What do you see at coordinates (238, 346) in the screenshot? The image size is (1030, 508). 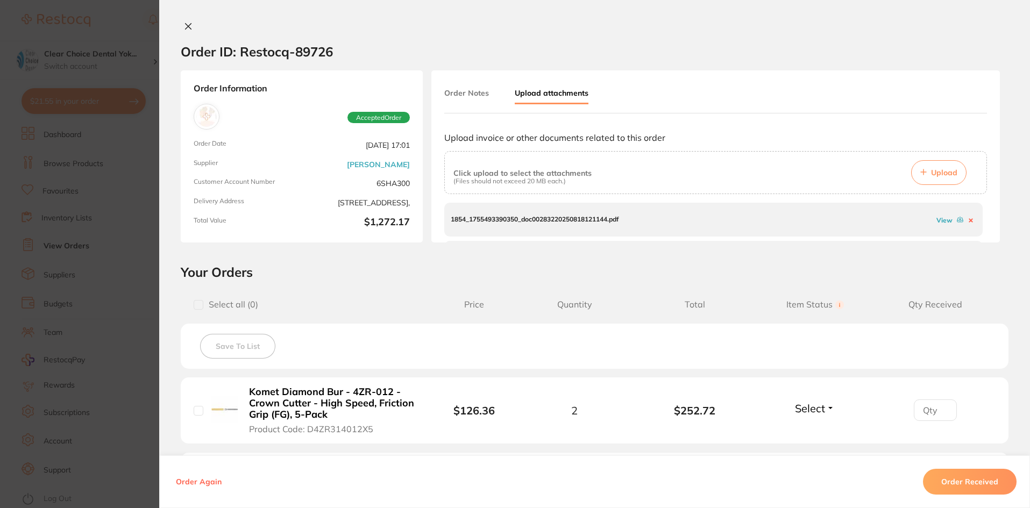 I see `button: Save To List` at bounding box center [238, 346].